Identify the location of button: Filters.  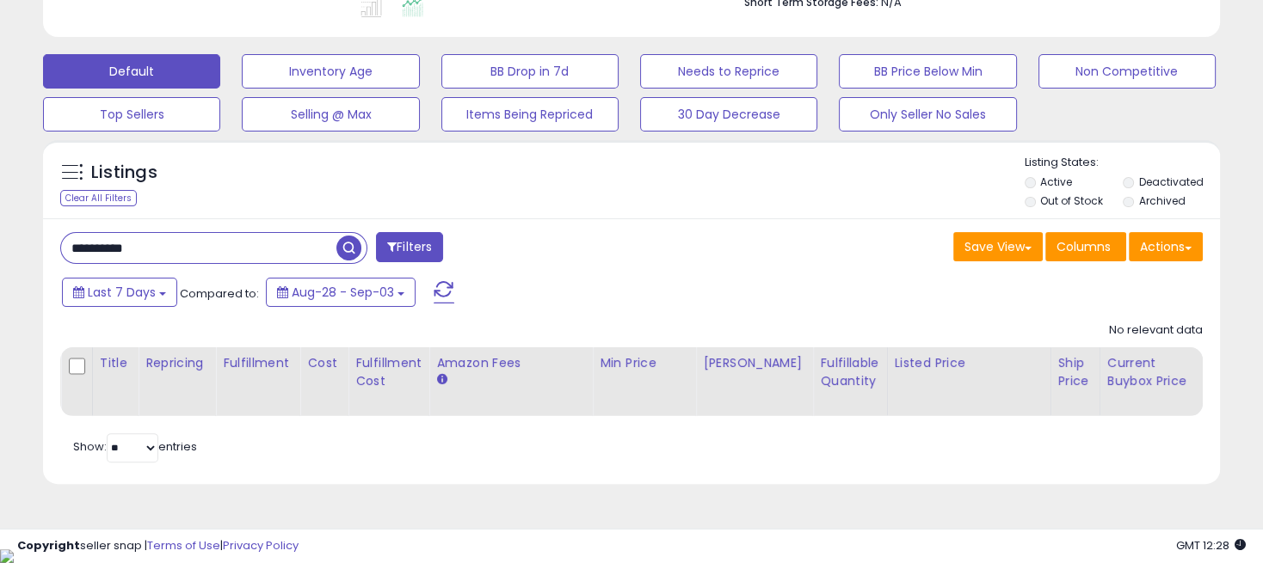
(409, 247).